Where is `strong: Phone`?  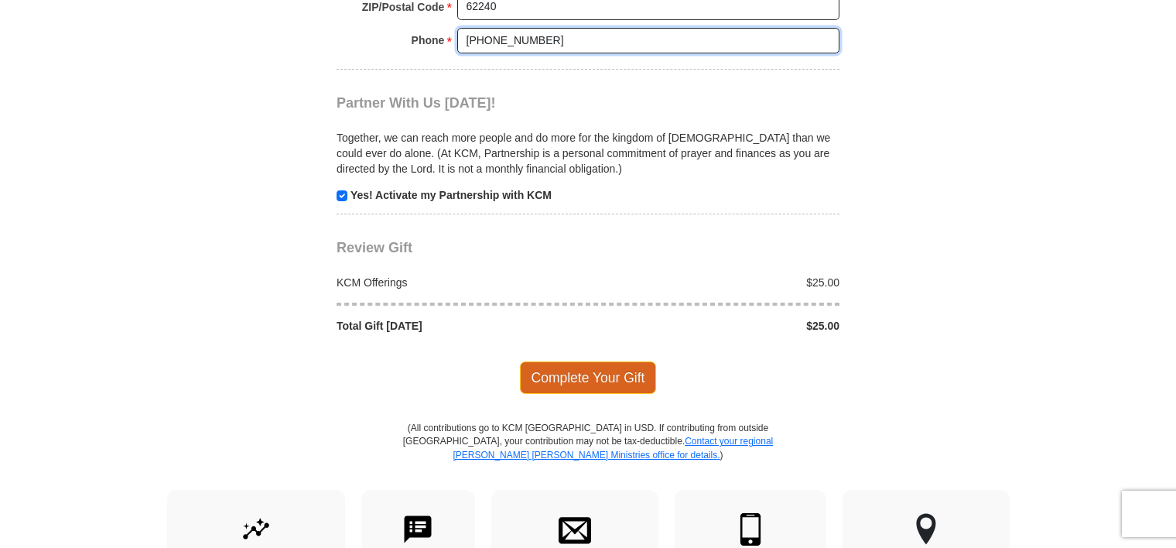 strong: Phone is located at coordinates (428, 40).